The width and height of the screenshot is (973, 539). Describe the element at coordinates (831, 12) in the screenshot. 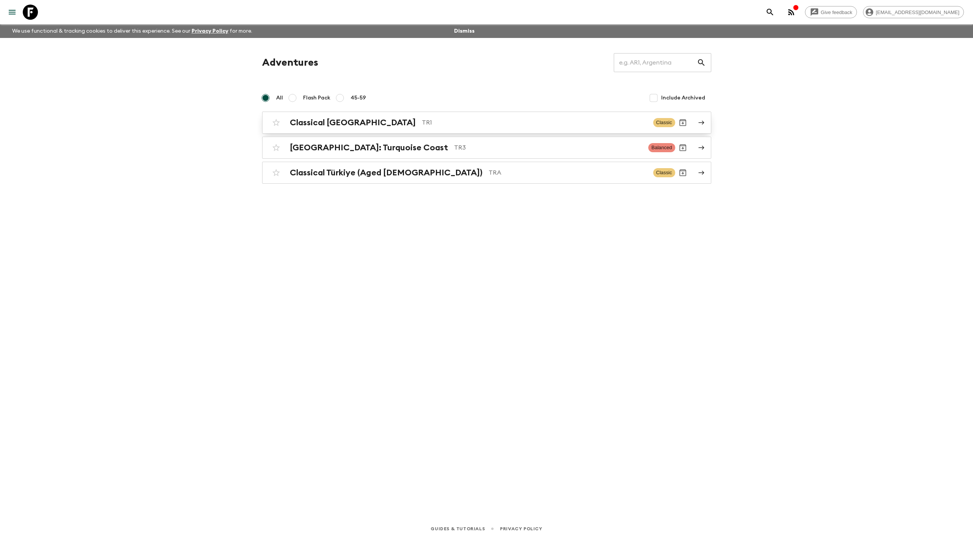

I see `a: Give feedback` at that location.